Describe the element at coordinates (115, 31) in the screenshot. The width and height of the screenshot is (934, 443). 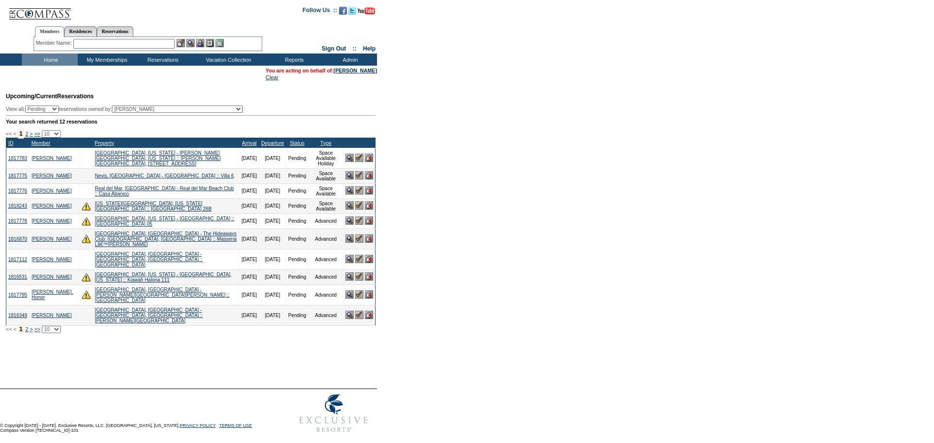
I see `a: Reservations` at that location.